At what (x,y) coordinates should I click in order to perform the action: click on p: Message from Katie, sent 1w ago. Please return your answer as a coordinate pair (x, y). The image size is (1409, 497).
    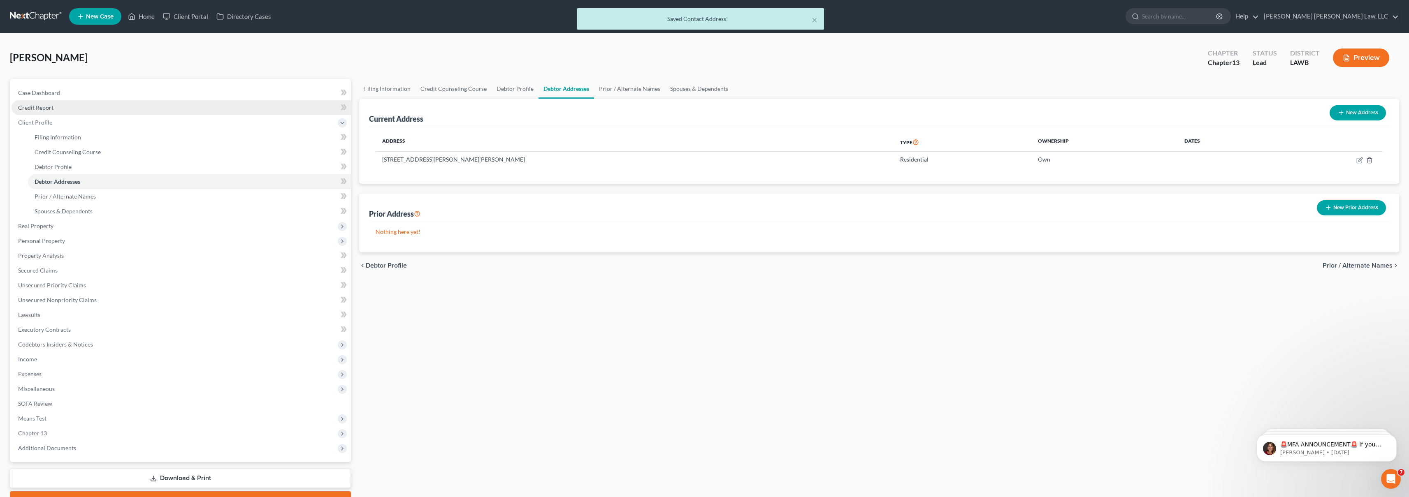
    Looking at the image, I should click on (89, 35).